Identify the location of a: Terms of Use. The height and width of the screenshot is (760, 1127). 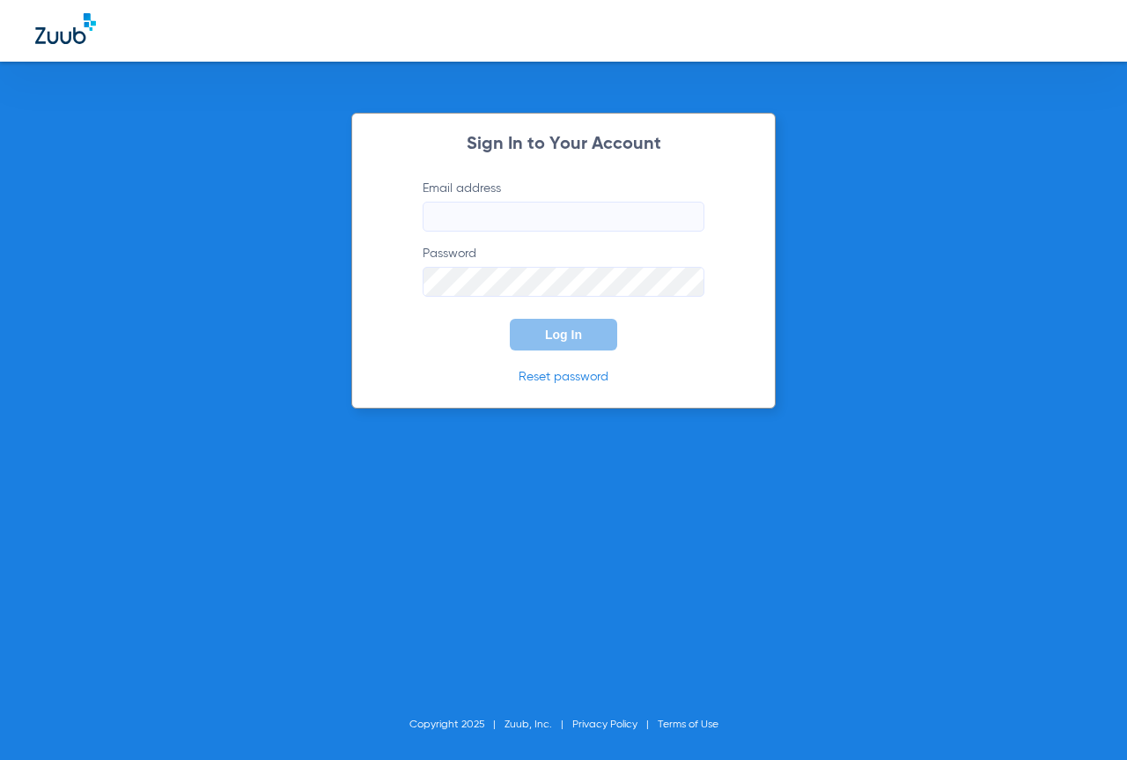
(688, 725).